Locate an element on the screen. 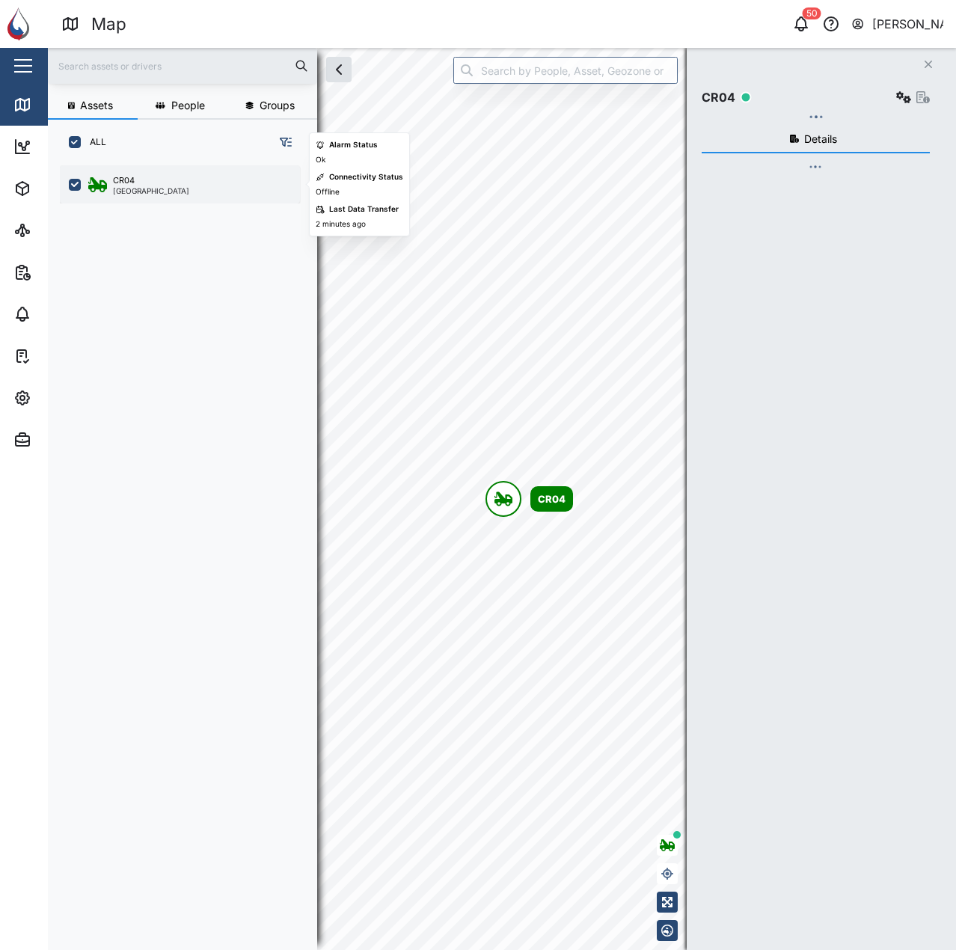 Image resolution: width=956 pixels, height=950 pixels. span: Assets is located at coordinates (96, 105).